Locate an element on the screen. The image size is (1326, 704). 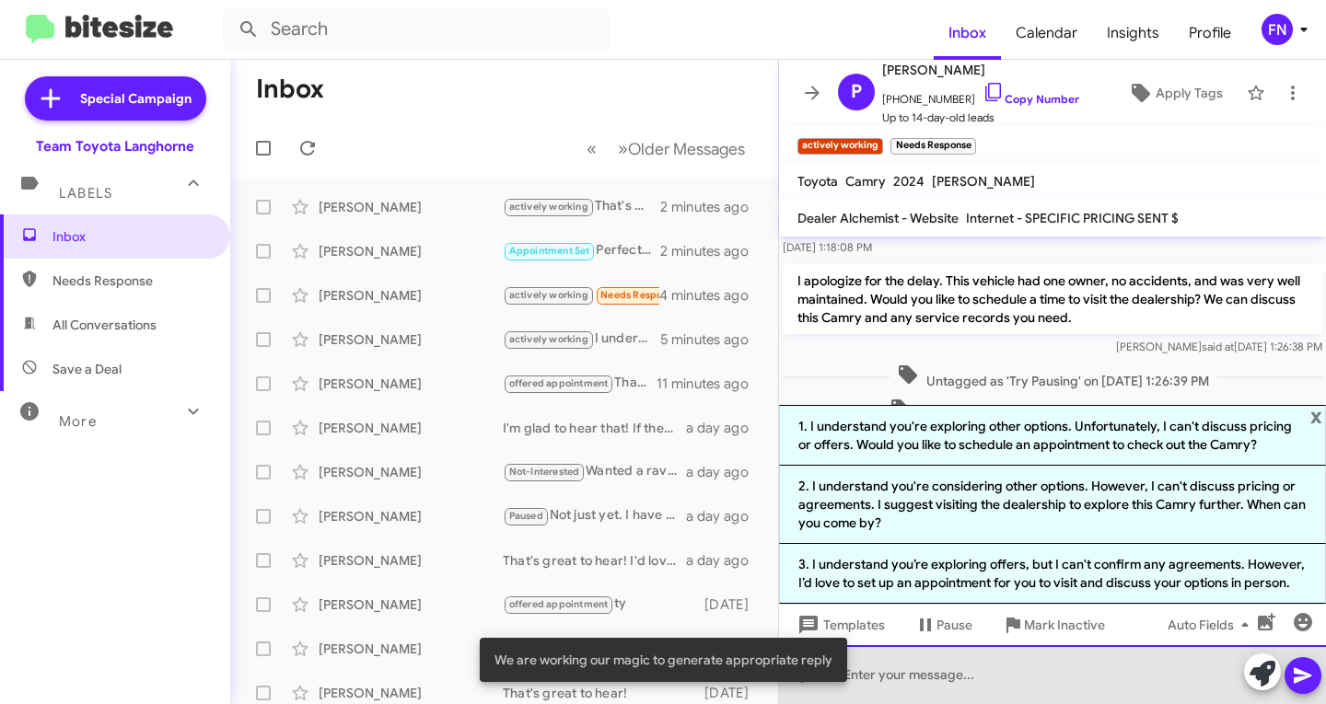
span: Auto Fields is located at coordinates (1212, 625).